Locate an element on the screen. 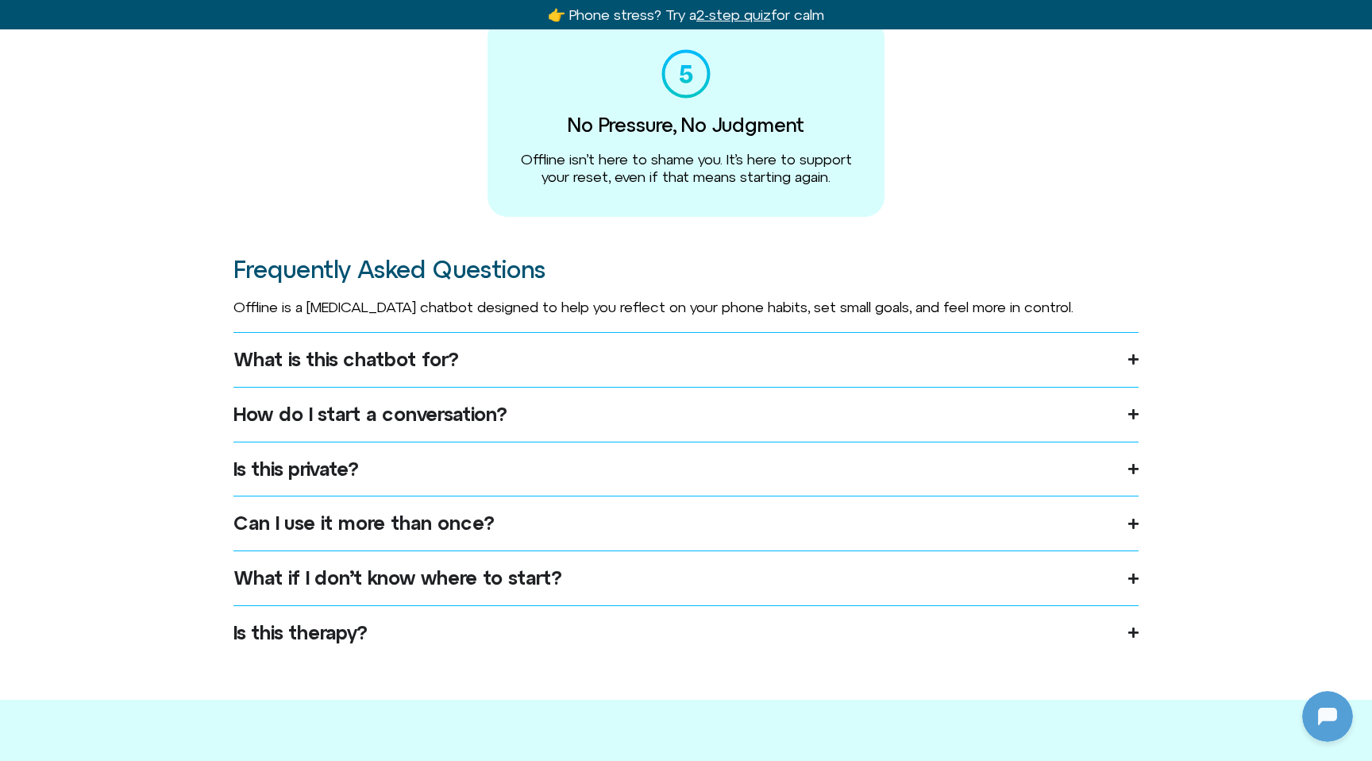 The image size is (1372, 761). summary: How do I start a conversation? is located at coordinates (686, 414).